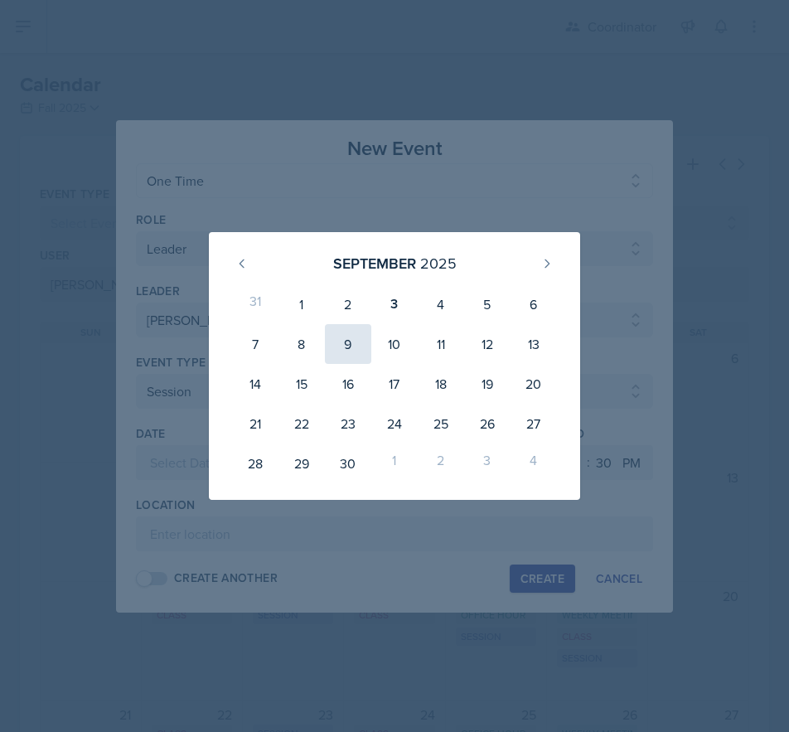 The height and width of the screenshot is (732, 789). What do you see at coordinates (348, 423) in the screenshot?
I see `div: 23` at bounding box center [348, 423].